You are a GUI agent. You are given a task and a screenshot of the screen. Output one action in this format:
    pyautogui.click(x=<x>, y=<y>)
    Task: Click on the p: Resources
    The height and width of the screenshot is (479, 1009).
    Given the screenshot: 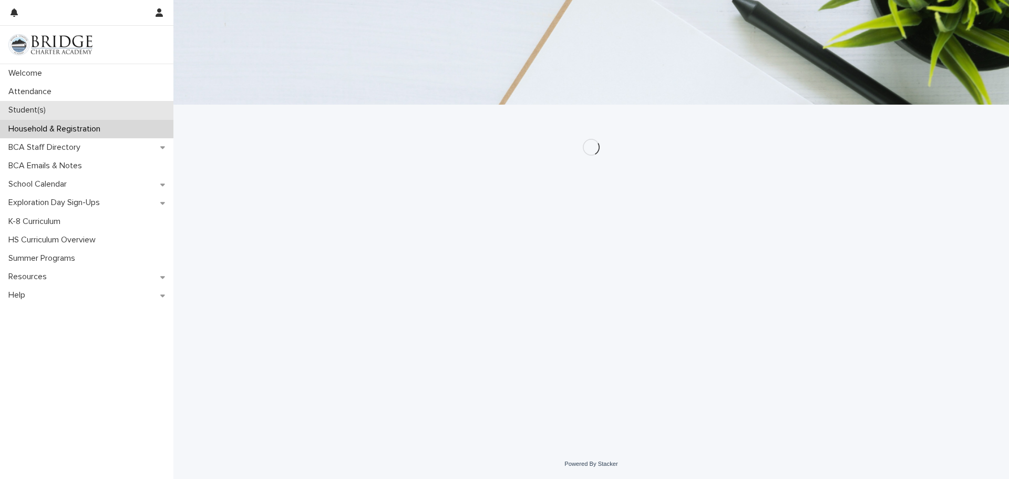 What is the action you would take?
    pyautogui.click(x=29, y=276)
    